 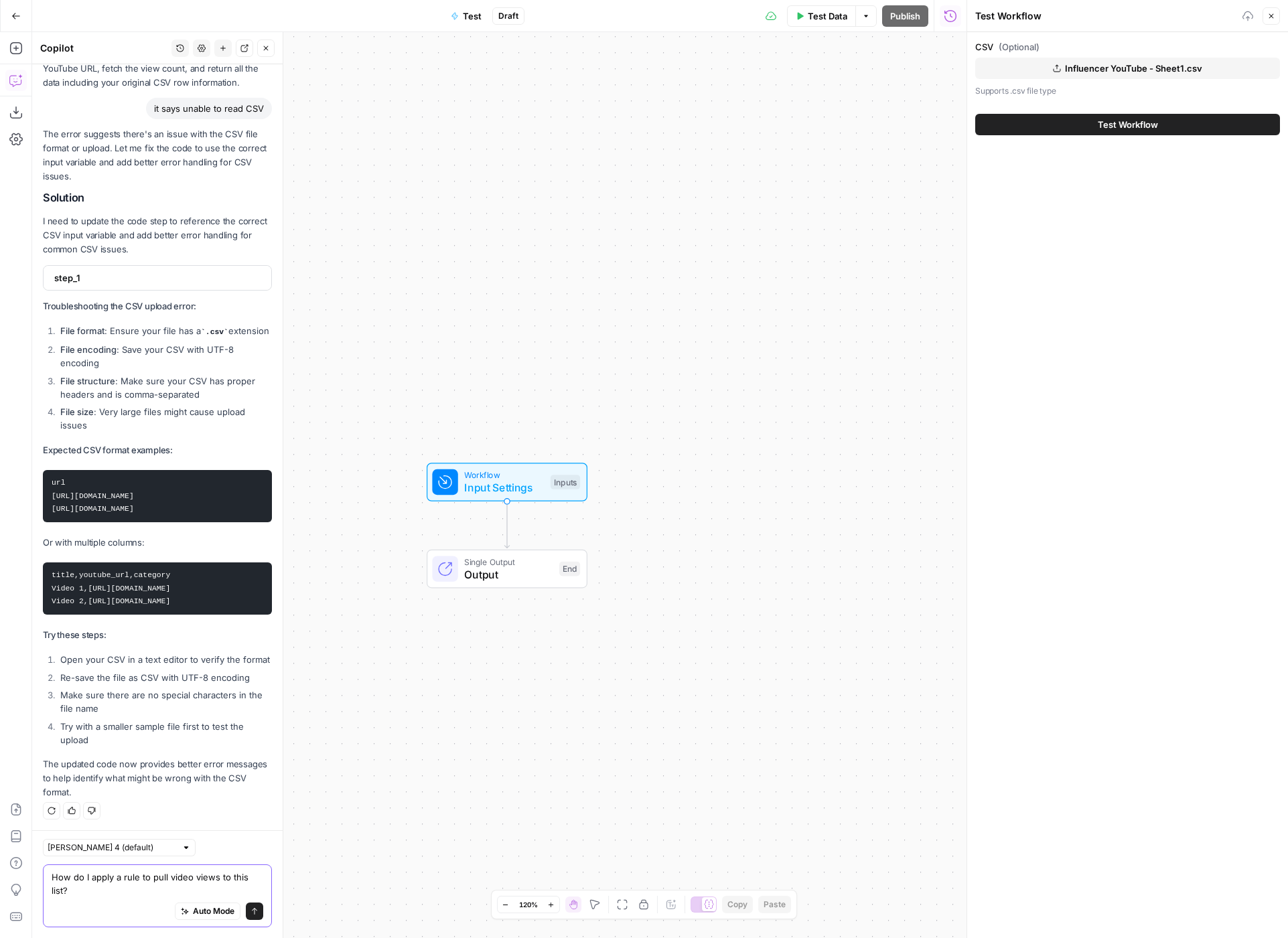 I want to click on span: Paste, so click(x=774, y=905).